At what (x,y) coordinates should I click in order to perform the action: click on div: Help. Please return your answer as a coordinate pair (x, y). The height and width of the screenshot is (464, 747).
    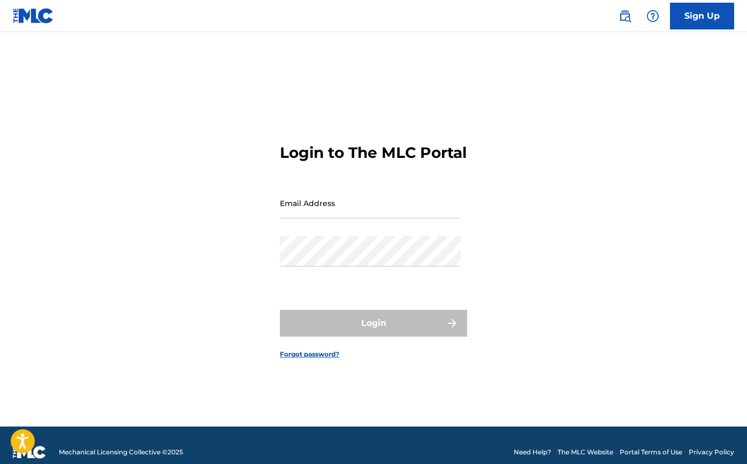
    Looking at the image, I should click on (653, 16).